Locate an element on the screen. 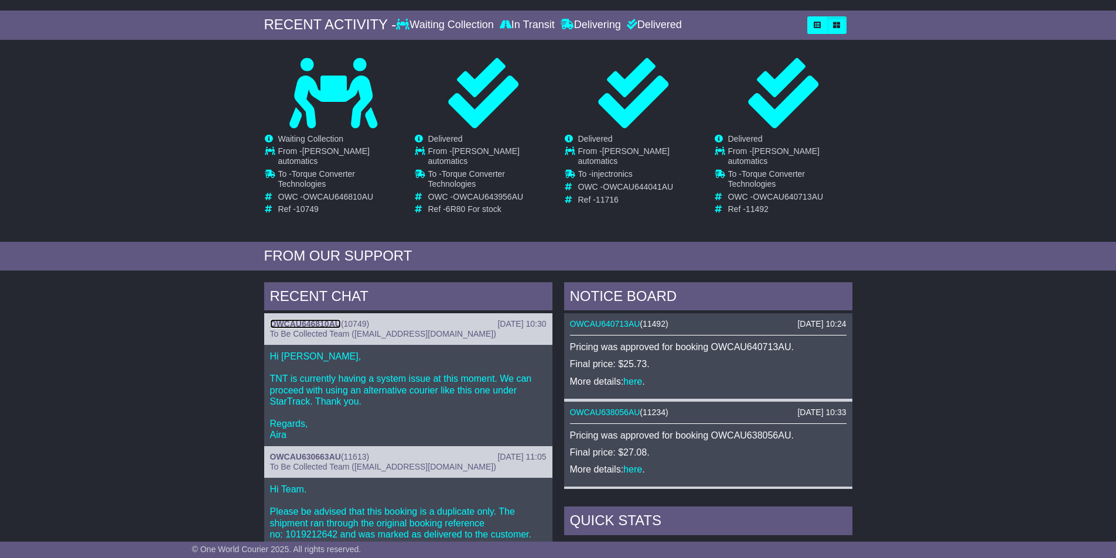  span: OWCAU644041AU is located at coordinates (638, 187).